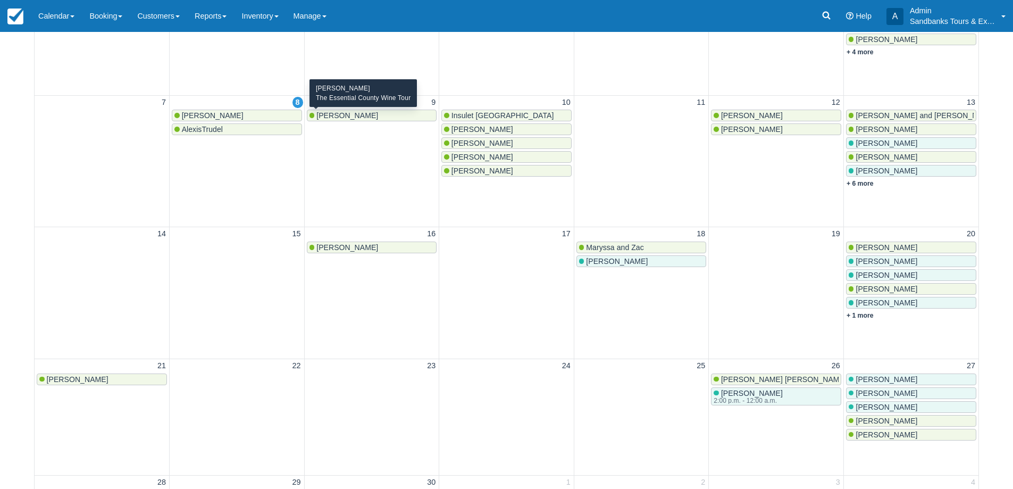 The image size is (1013, 489). Describe the element at coordinates (297, 366) in the screenshot. I see `a: 22` at that location.